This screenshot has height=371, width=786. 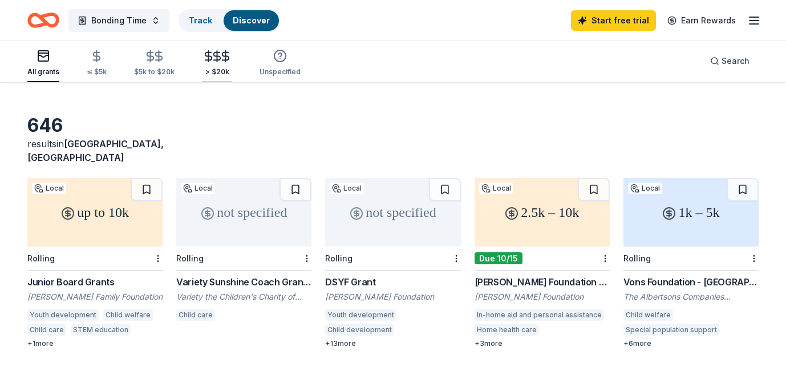 What do you see at coordinates (736, 61) in the screenshot?
I see `span: Search` at bounding box center [736, 61].